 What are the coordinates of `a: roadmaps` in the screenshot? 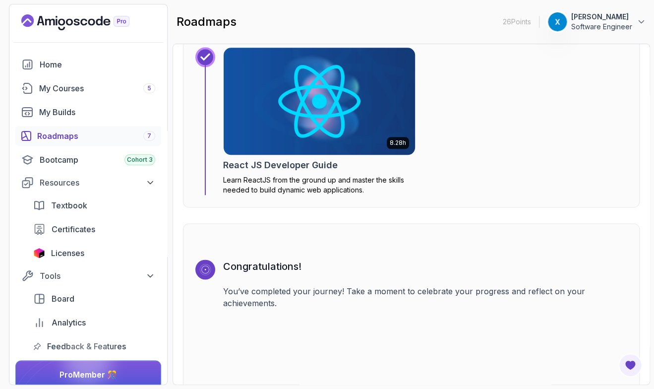 It's located at (88, 136).